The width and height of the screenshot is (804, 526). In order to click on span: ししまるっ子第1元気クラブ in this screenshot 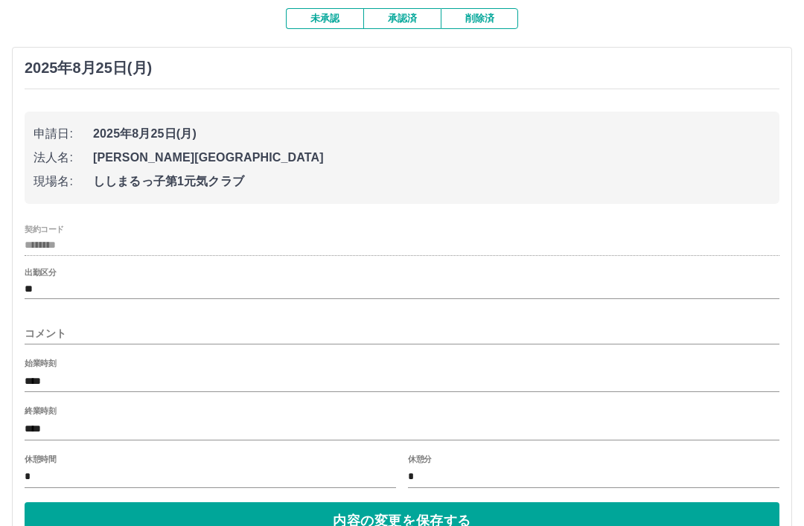, I will do `click(432, 182)`.